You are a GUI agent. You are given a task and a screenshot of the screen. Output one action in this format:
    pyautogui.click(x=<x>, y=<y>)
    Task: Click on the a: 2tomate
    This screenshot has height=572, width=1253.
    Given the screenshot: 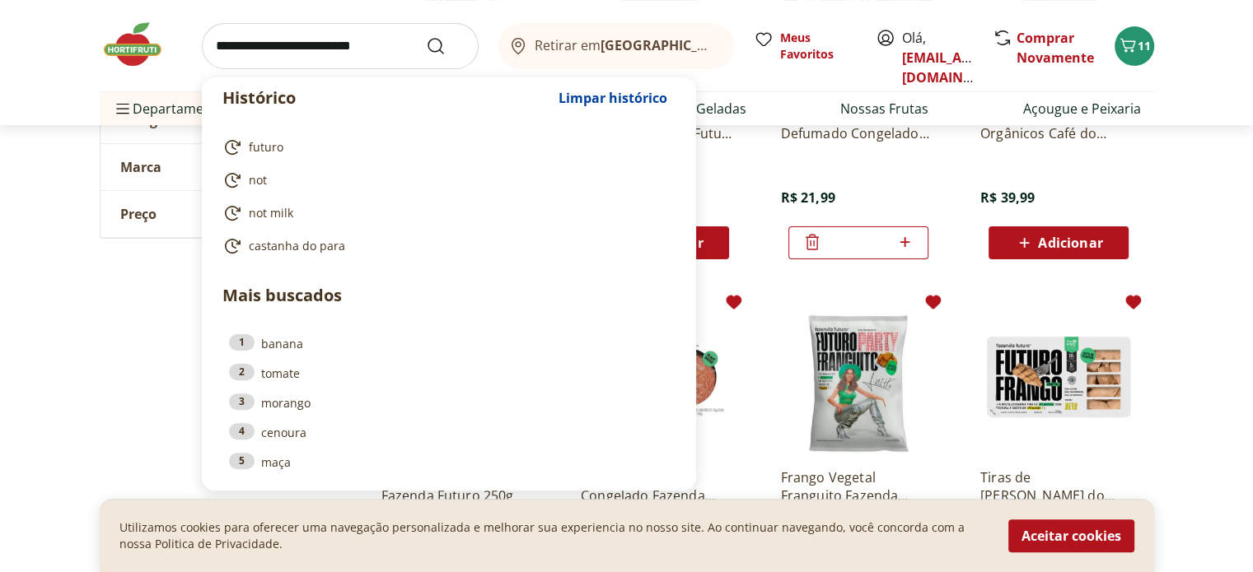 What is the action you would take?
    pyautogui.click(x=449, y=373)
    